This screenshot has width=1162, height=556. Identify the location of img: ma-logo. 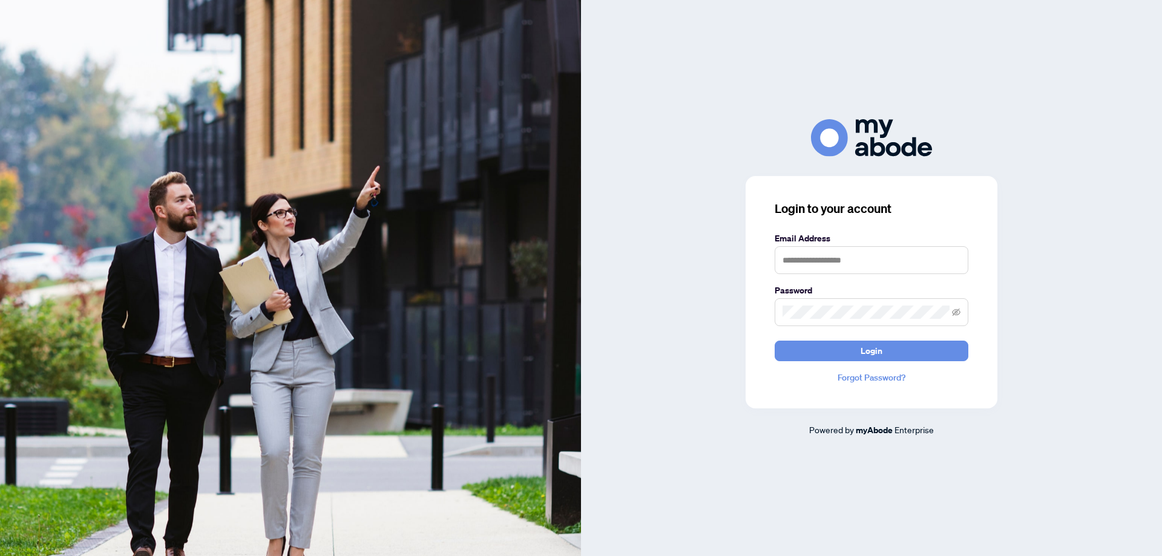
(871, 137).